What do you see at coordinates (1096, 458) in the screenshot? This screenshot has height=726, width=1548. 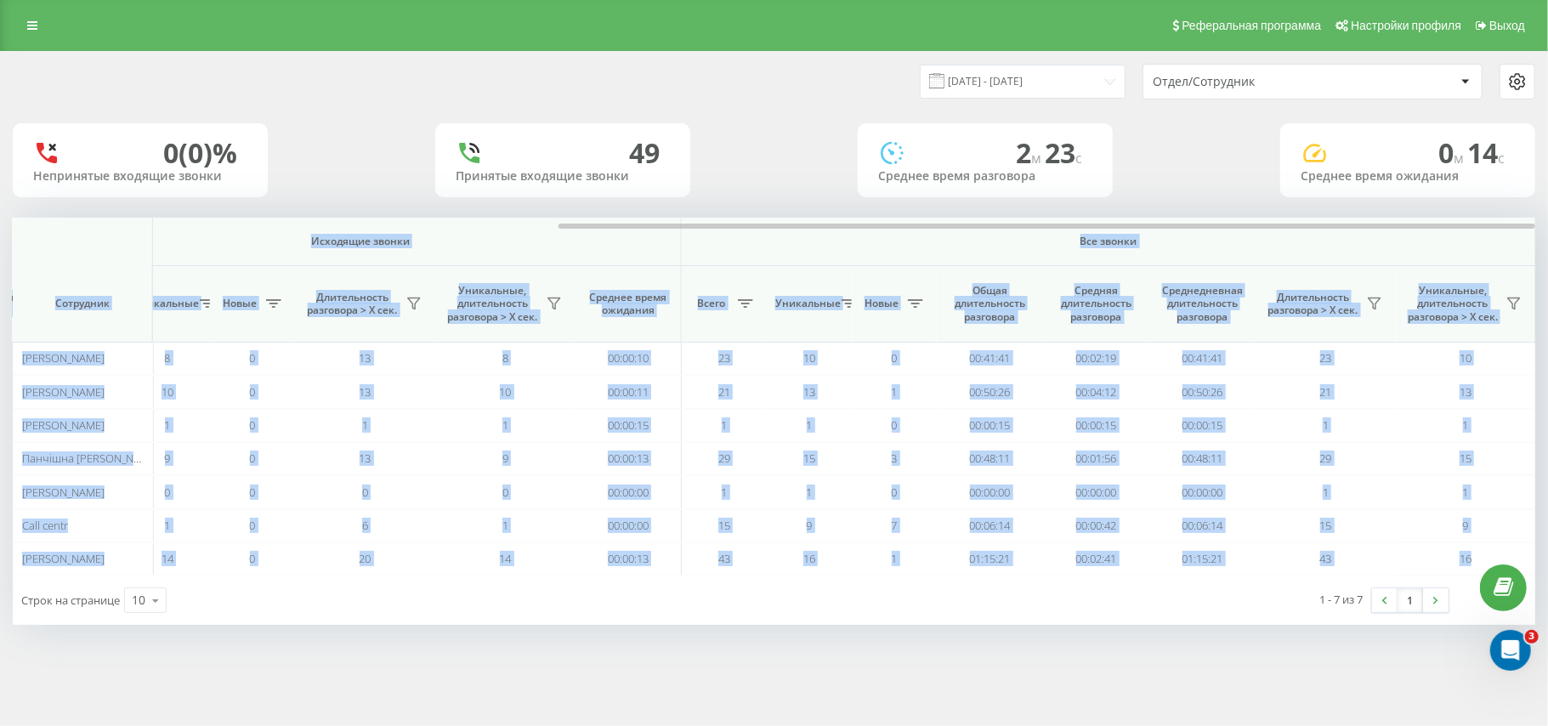 I see `td: 00:01:56` at bounding box center [1096, 458].